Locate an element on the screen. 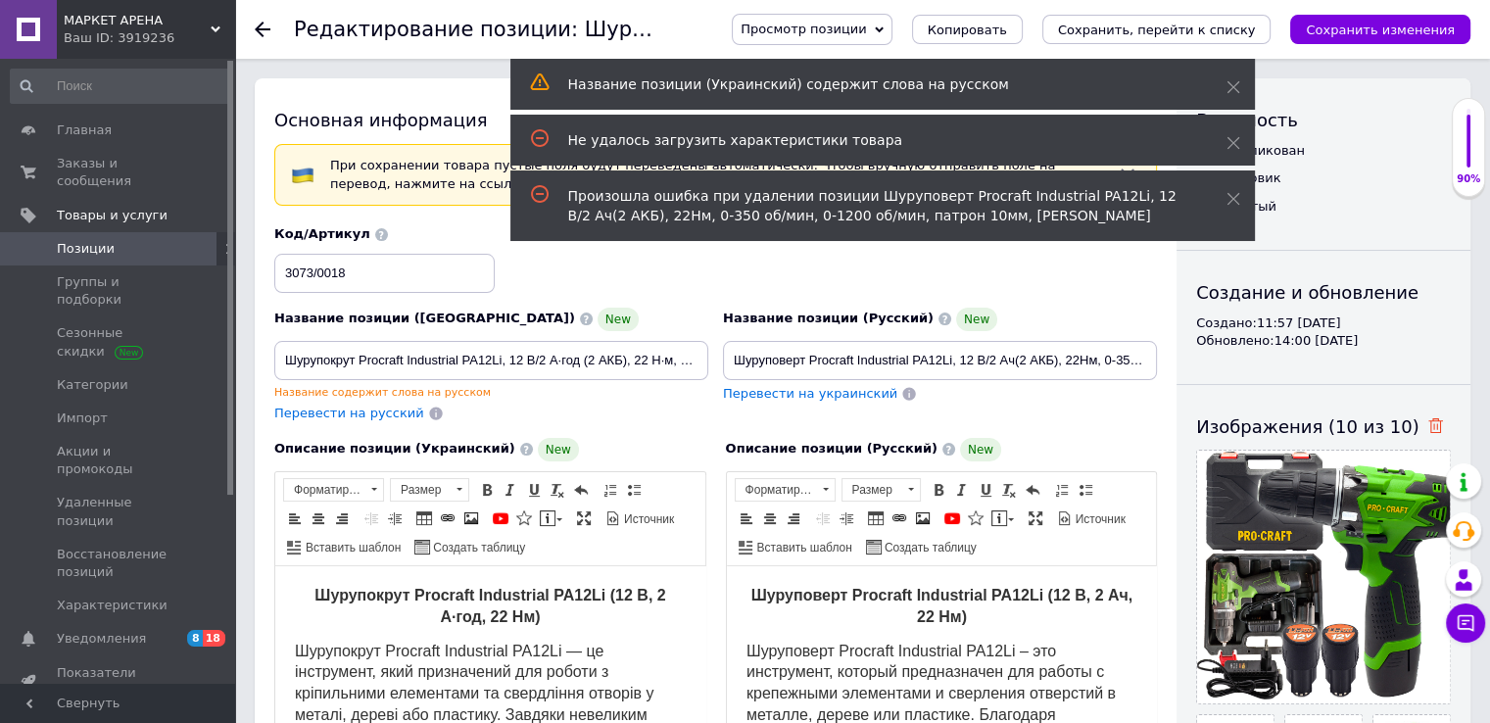  span: Уведомления is located at coordinates (101, 639).